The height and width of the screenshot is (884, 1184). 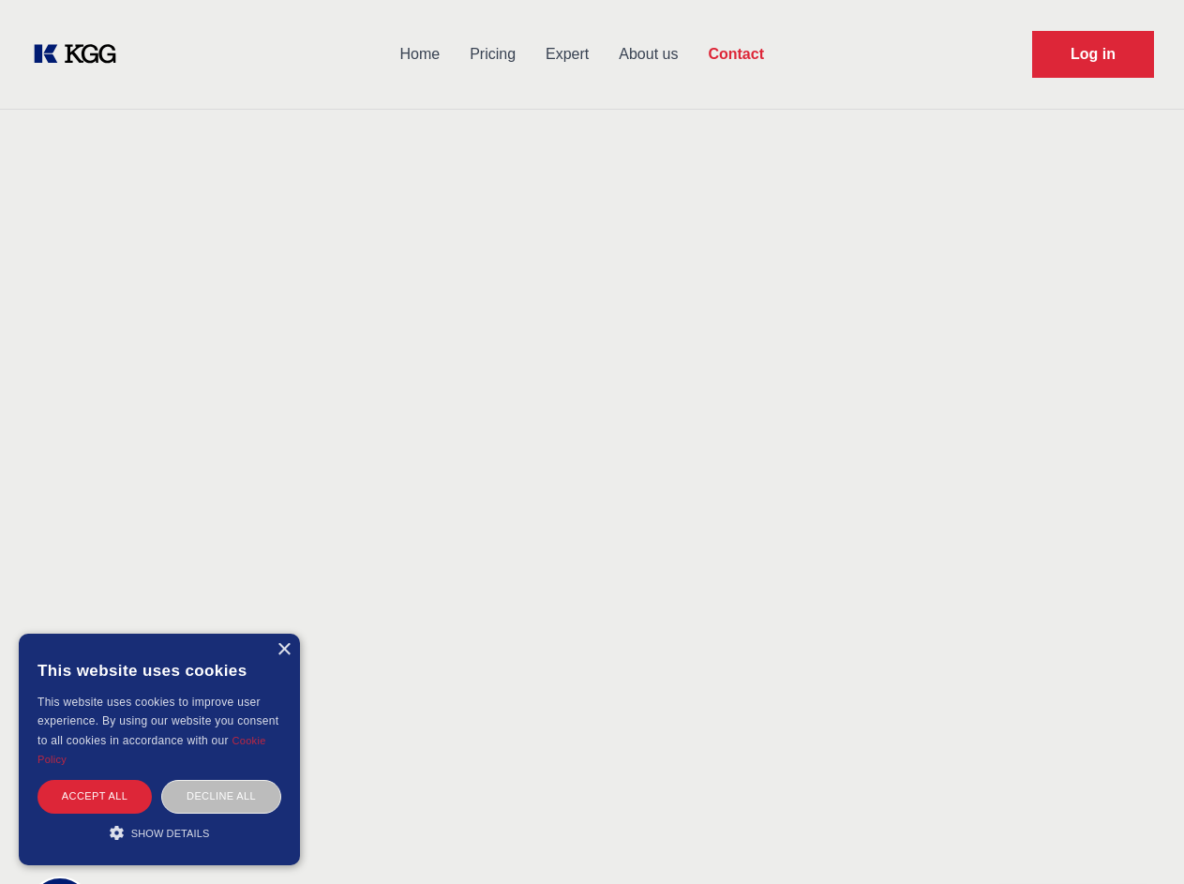 I want to click on a: Cookie Policy, so click(x=152, y=750).